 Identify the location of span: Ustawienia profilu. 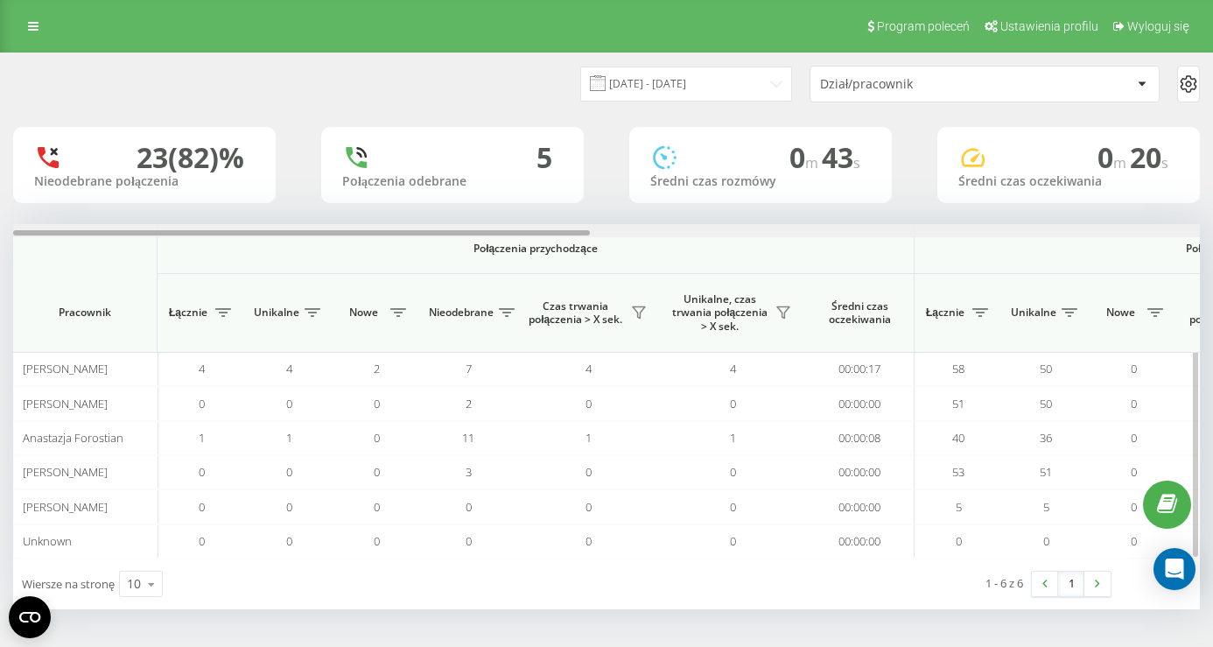
(1049, 26).